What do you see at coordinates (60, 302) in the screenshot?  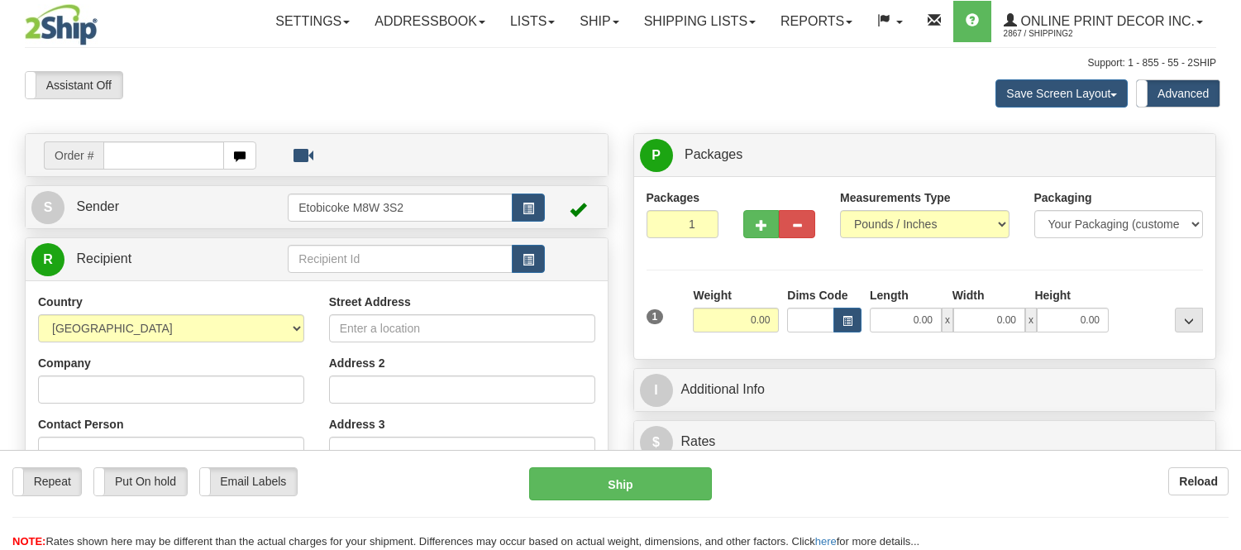 I see `label: Country` at bounding box center [60, 302].